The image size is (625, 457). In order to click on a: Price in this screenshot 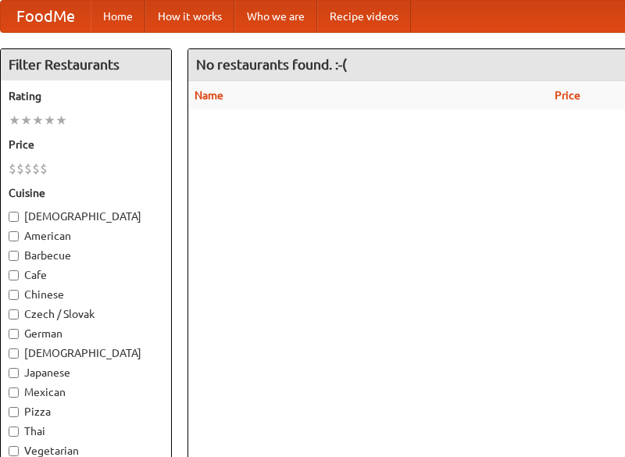, I will do `click(567, 95)`.